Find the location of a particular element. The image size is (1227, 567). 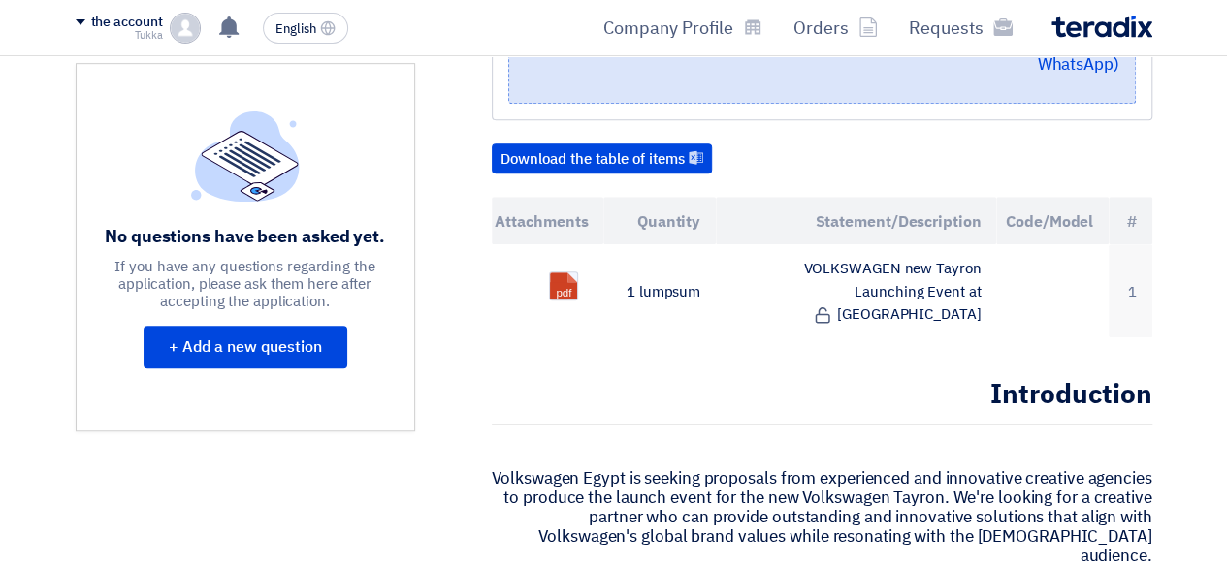

img: profile_test.png is located at coordinates (185, 28).